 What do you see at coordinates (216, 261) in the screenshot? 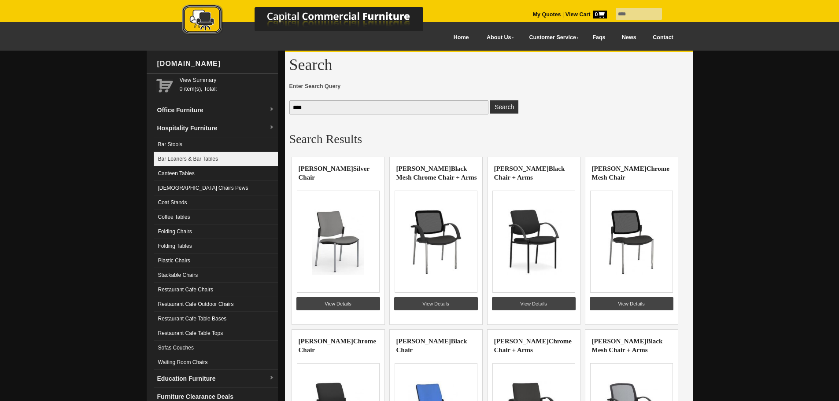
I see `a: Plastic Chairs` at bounding box center [216, 261].